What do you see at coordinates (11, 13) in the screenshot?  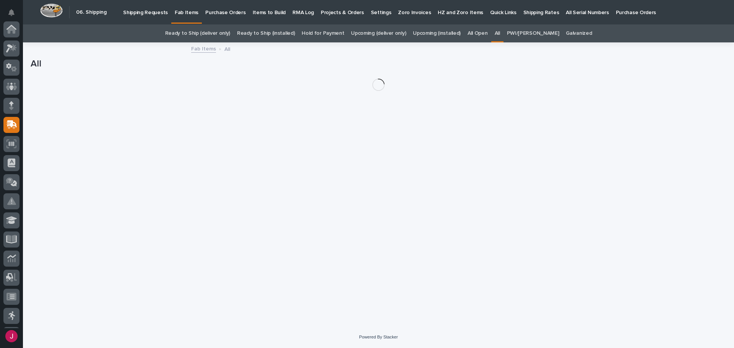 I see `button: Notifications` at bounding box center [11, 13].